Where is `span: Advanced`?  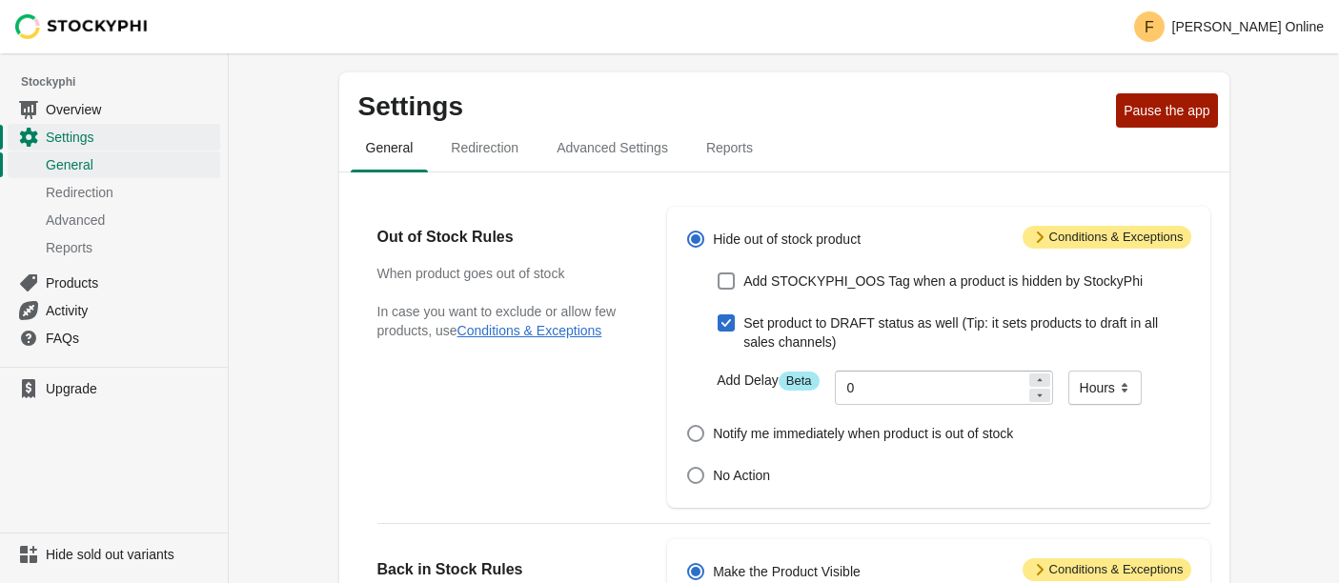
span: Advanced is located at coordinates (131, 220).